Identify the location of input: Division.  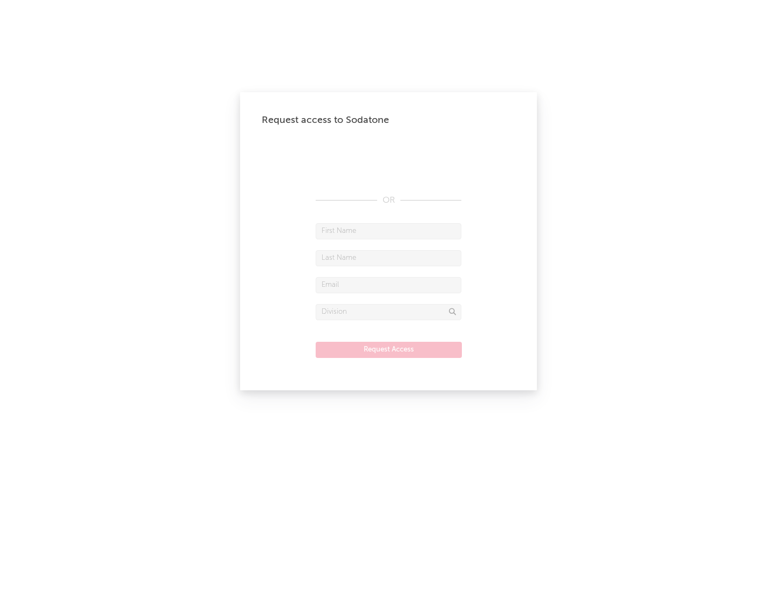
(388, 312).